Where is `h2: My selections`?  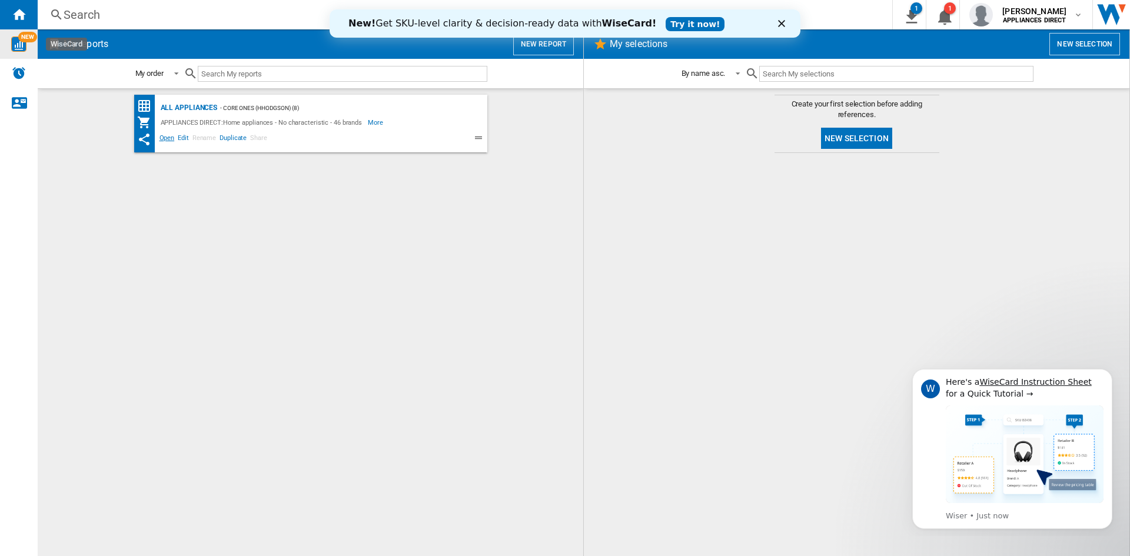 h2: My selections is located at coordinates (638, 44).